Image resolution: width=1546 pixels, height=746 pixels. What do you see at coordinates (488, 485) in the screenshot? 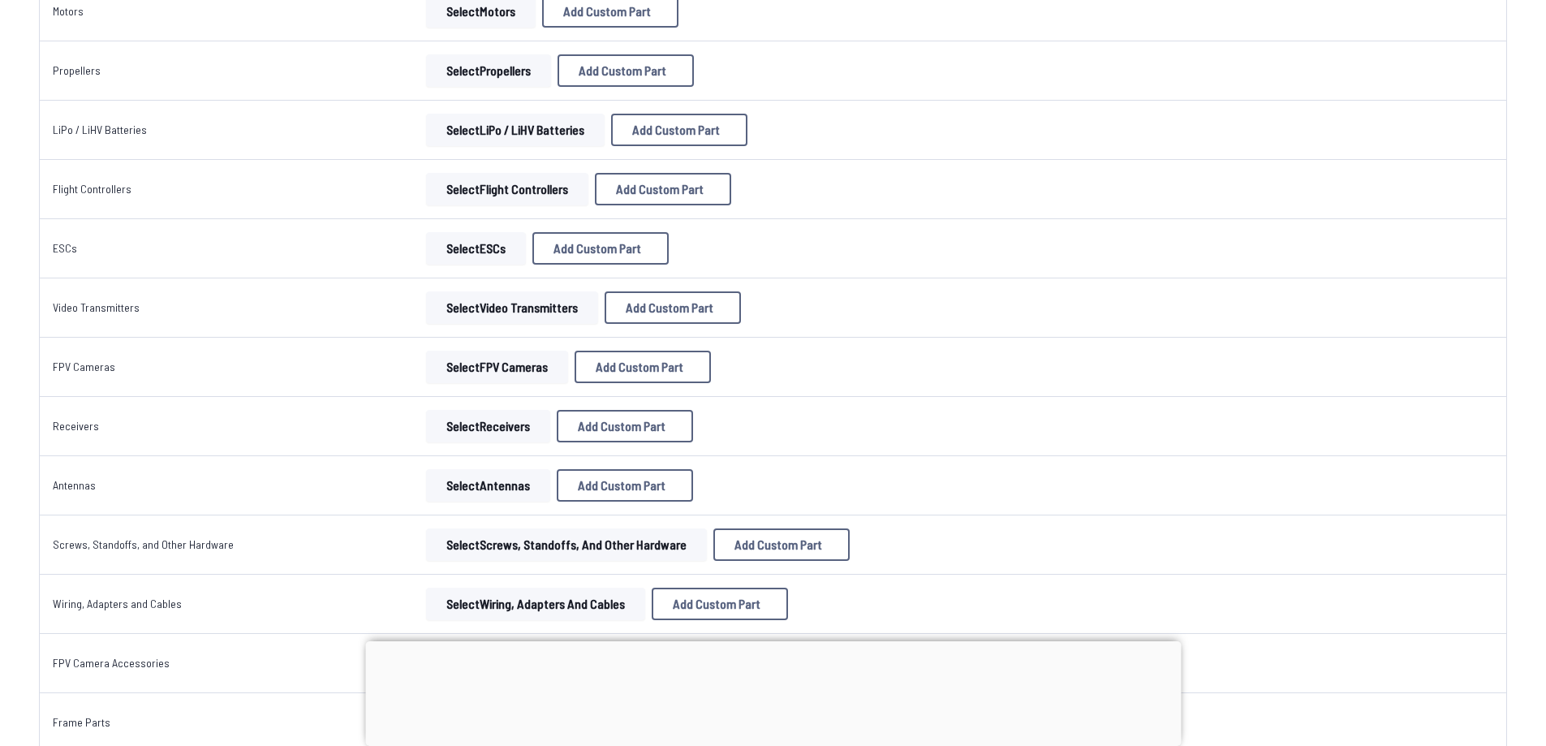
I see `a: SelectAntennas` at bounding box center [488, 485].